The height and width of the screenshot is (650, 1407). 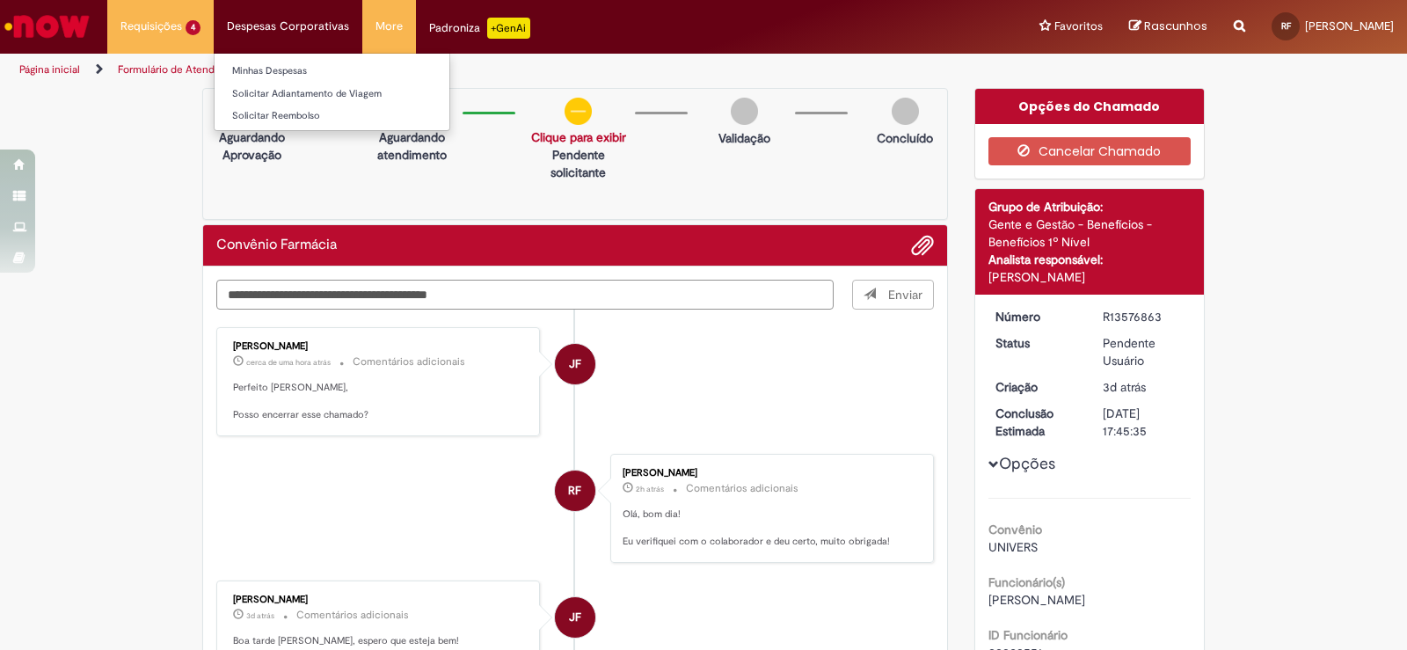 What do you see at coordinates (332, 116) in the screenshot?
I see `a: Solicitar Reembolso` at bounding box center [332, 116].